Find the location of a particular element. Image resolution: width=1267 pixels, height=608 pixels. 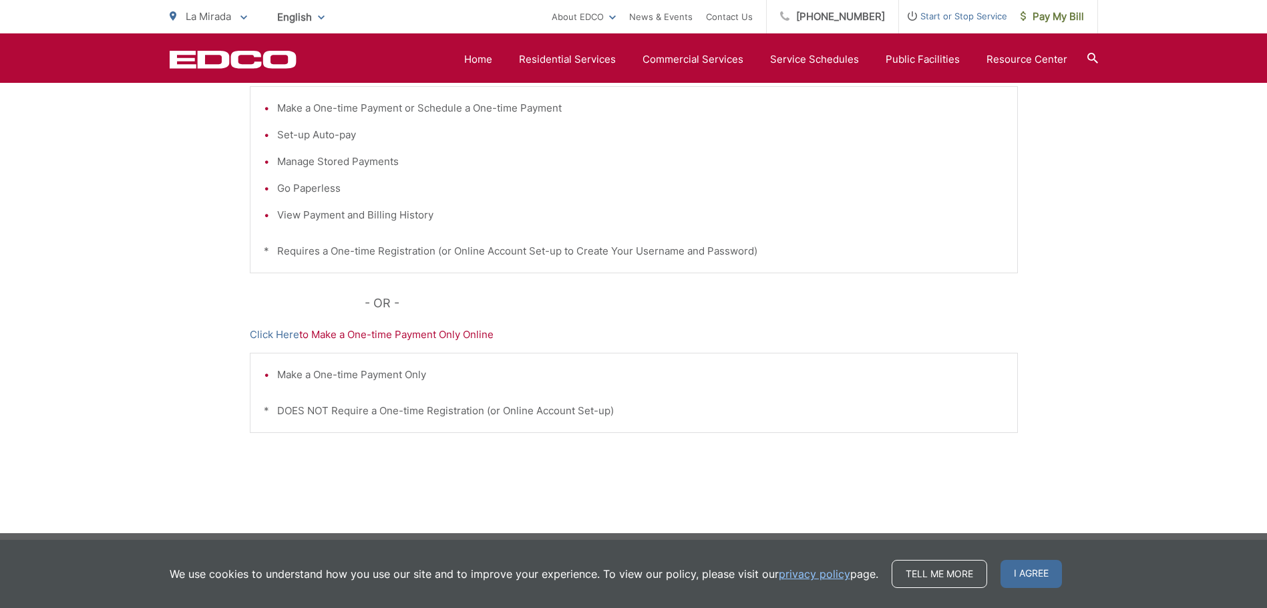

span: English is located at coordinates (301, 17).